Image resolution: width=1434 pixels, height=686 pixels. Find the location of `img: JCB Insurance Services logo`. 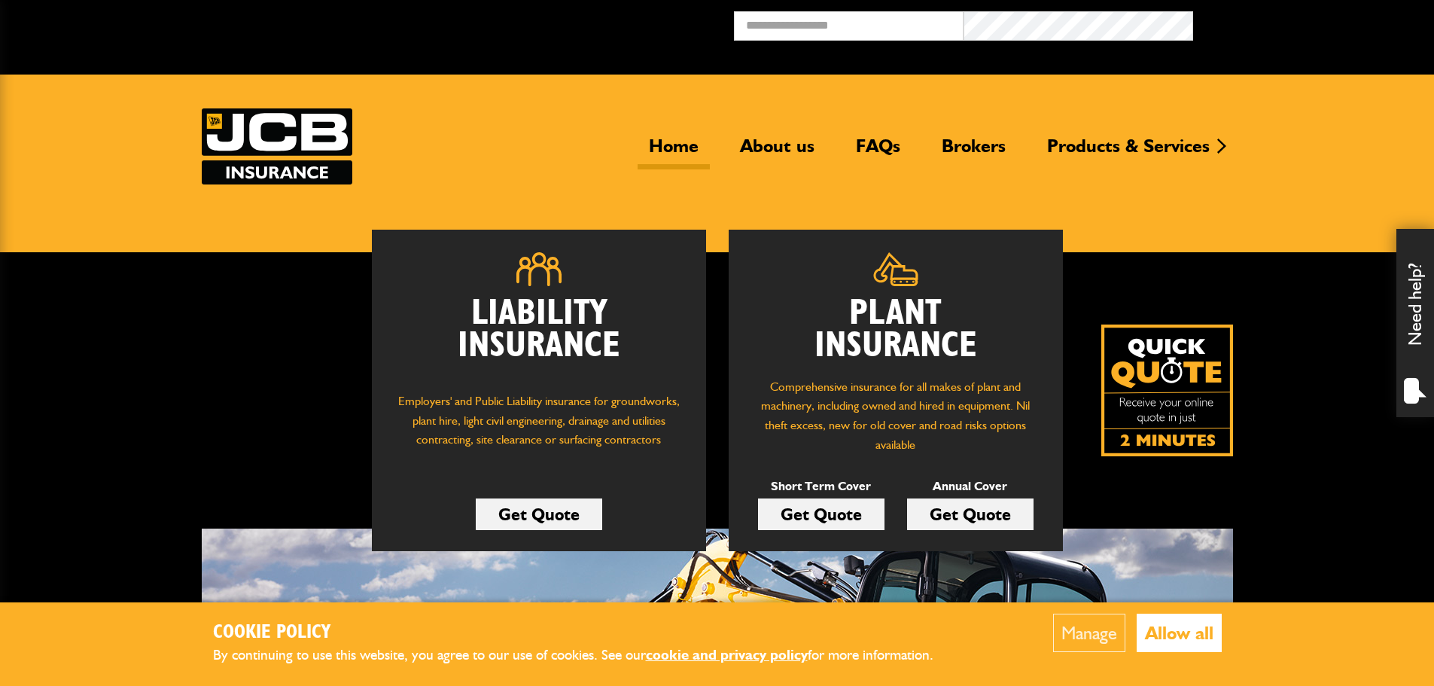

img: JCB Insurance Services logo is located at coordinates (277, 146).